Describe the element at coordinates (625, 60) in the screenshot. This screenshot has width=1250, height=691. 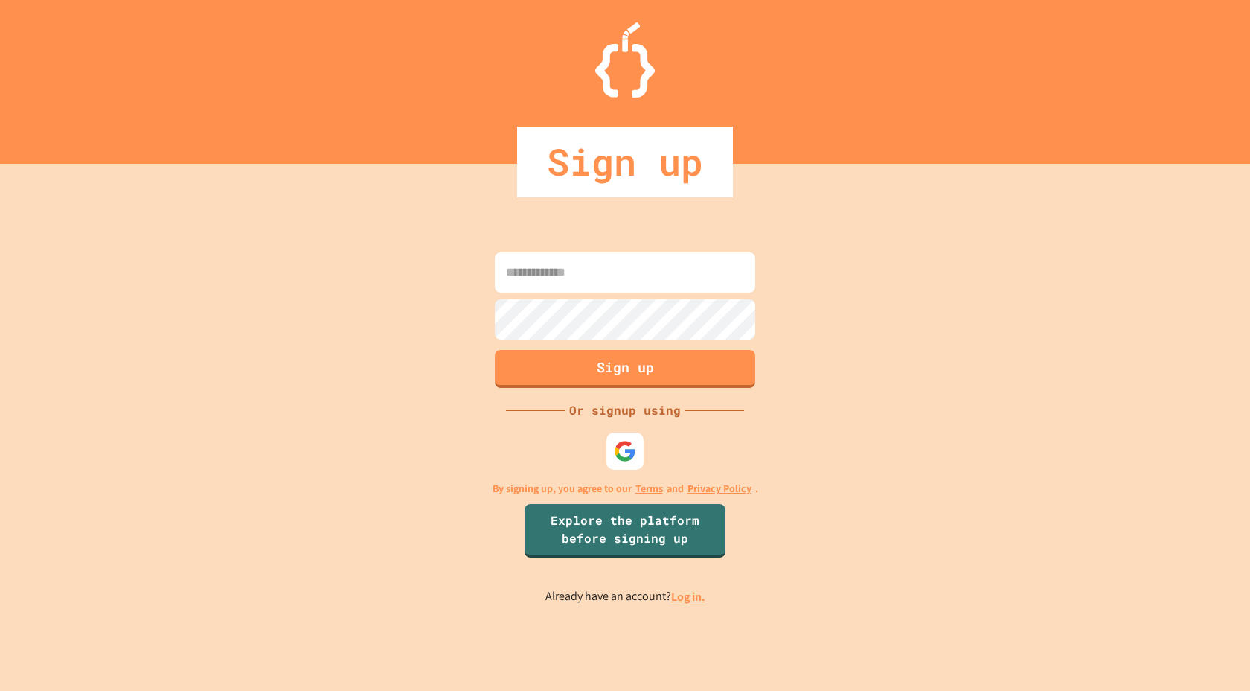
I see `img: Logo.svg` at that location.